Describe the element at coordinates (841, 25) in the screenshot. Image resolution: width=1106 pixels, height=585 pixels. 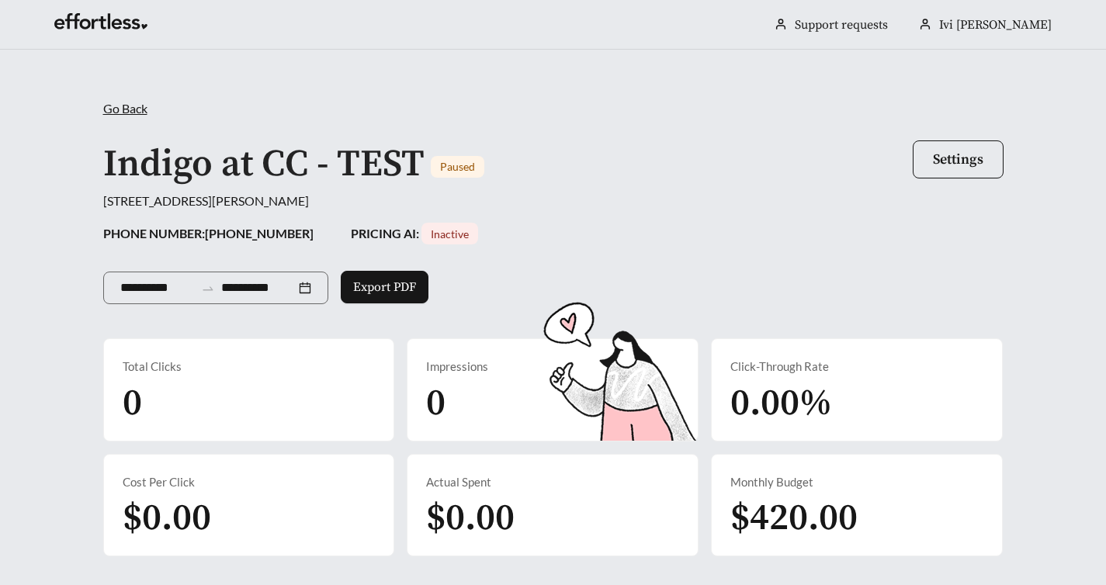
I see `a: Support requests` at that location.